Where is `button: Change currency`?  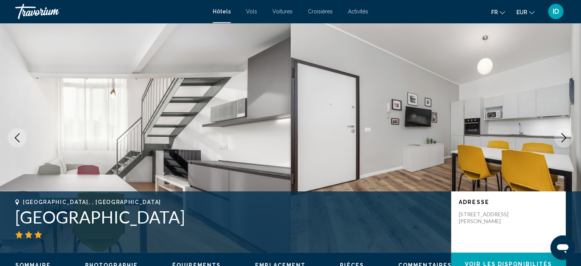 button: Change currency is located at coordinates (526, 12).